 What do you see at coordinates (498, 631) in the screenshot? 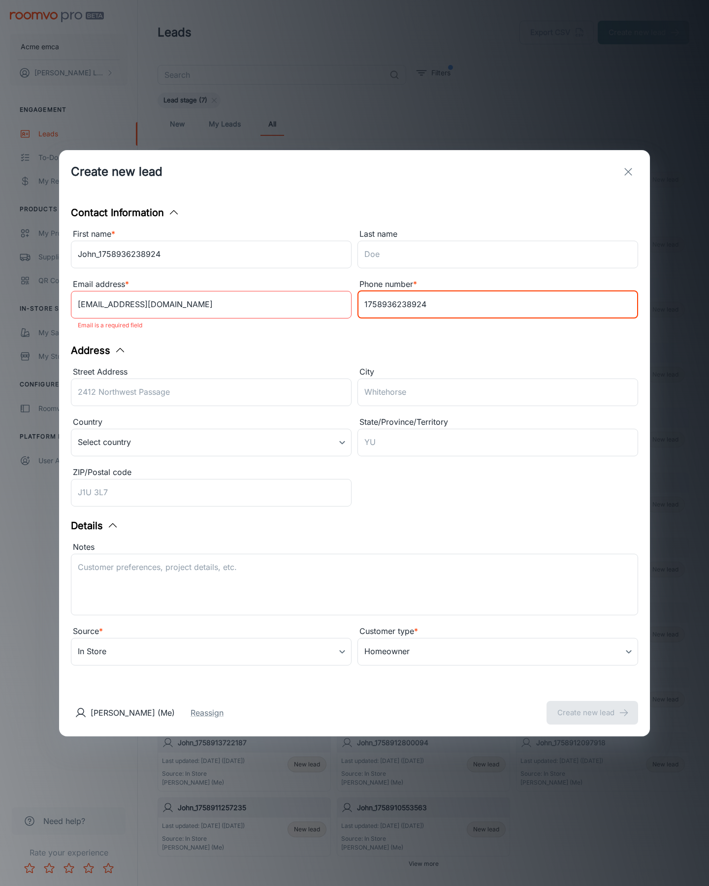
I see `div: Customer type` at bounding box center [498, 631].